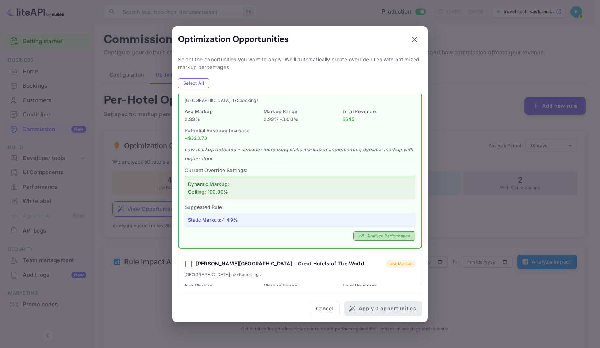 This screenshot has width=600, height=348. What do you see at coordinates (379, 119) in the screenshot?
I see `p: $ 645` at bounding box center [379, 119].